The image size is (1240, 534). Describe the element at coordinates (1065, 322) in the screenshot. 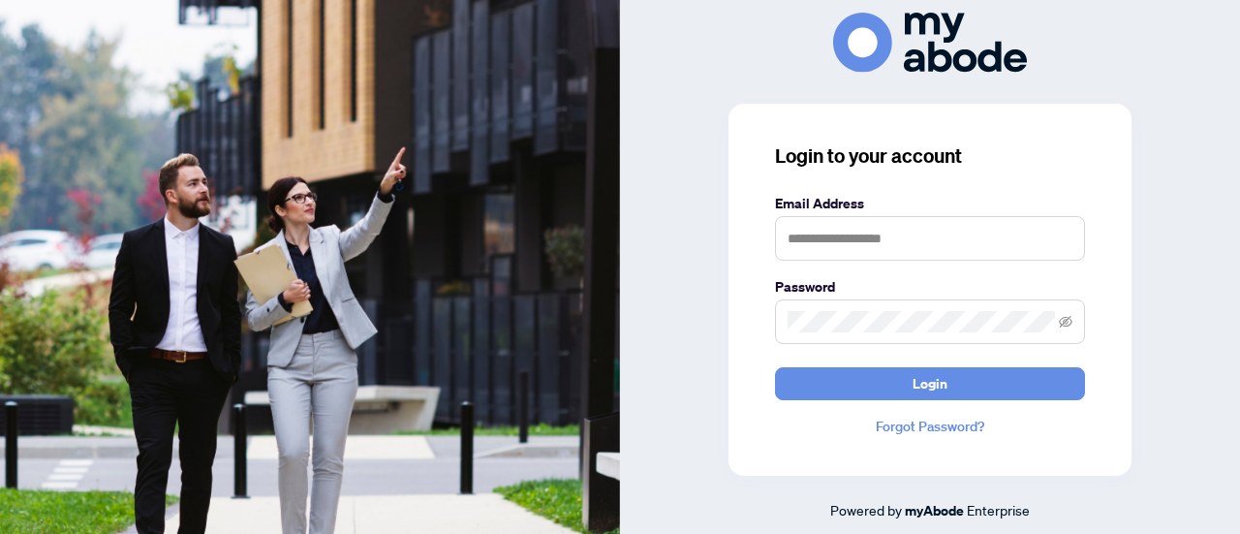

I see `span: eye-invisible` at that location.